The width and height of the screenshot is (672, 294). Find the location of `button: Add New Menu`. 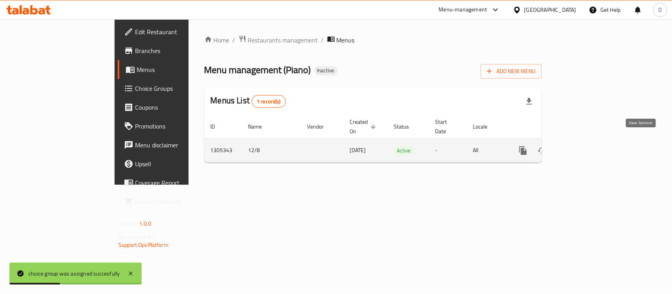

button: Add New Menu is located at coordinates (511, 71).